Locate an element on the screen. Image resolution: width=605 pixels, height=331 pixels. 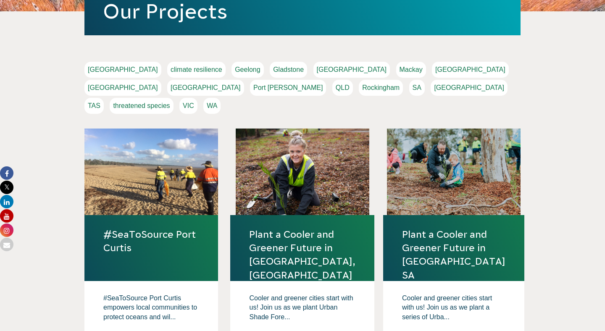
a: threatened species is located at coordinates (141, 106).